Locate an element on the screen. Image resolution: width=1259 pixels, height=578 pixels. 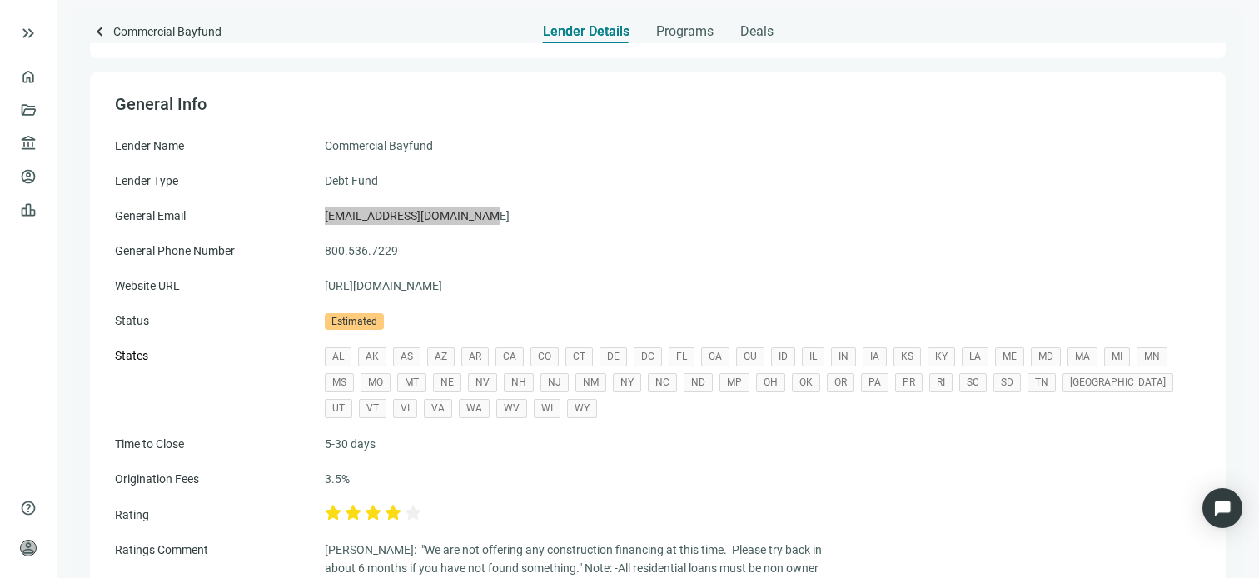
span: 800.536.7229 is located at coordinates (361, 251).